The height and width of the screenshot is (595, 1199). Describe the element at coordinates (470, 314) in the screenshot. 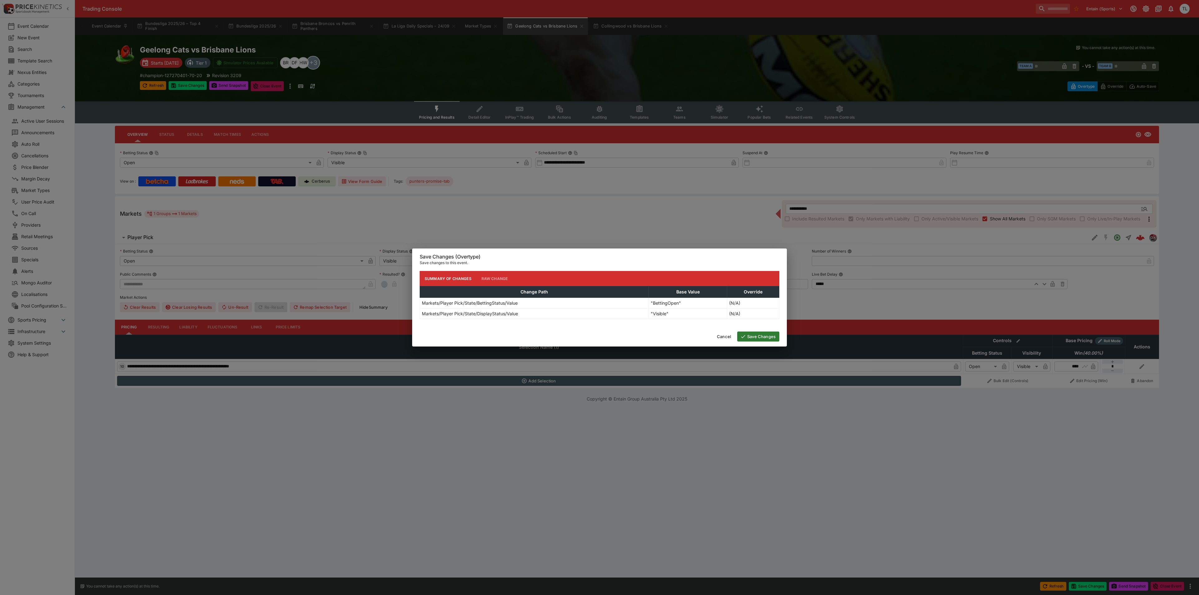

I see `p: Markets/Player Pick/State/DisplayStatus/Value` at that location.